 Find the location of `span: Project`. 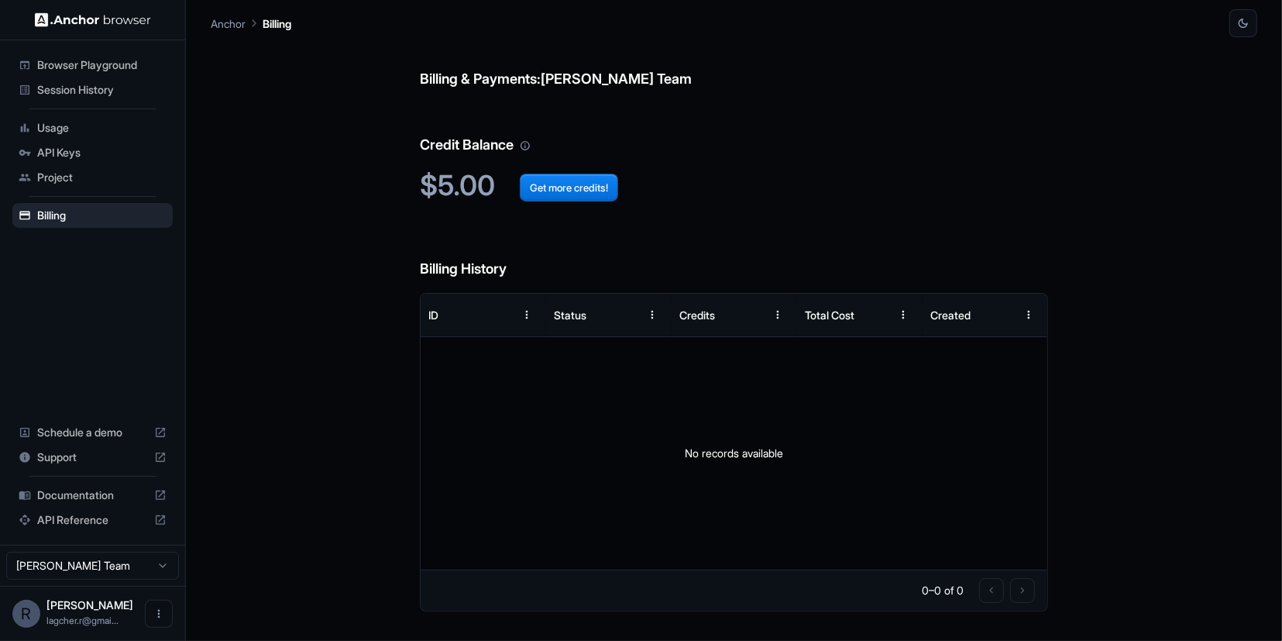

span: Project is located at coordinates (101, 177).